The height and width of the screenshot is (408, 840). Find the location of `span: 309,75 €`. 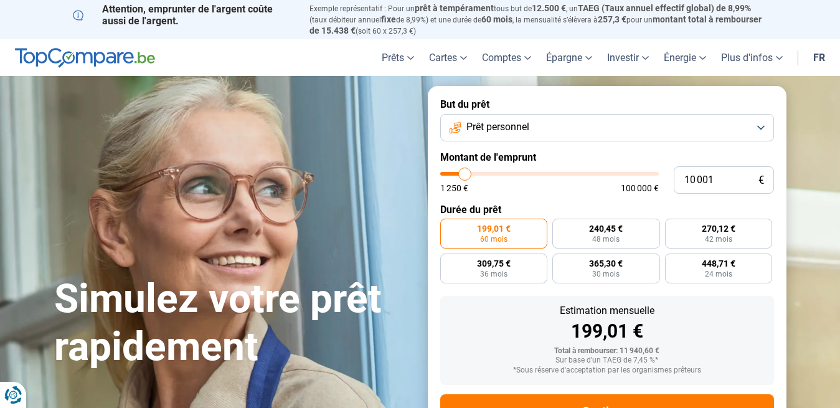

span: 309,75 € is located at coordinates (494, 263).